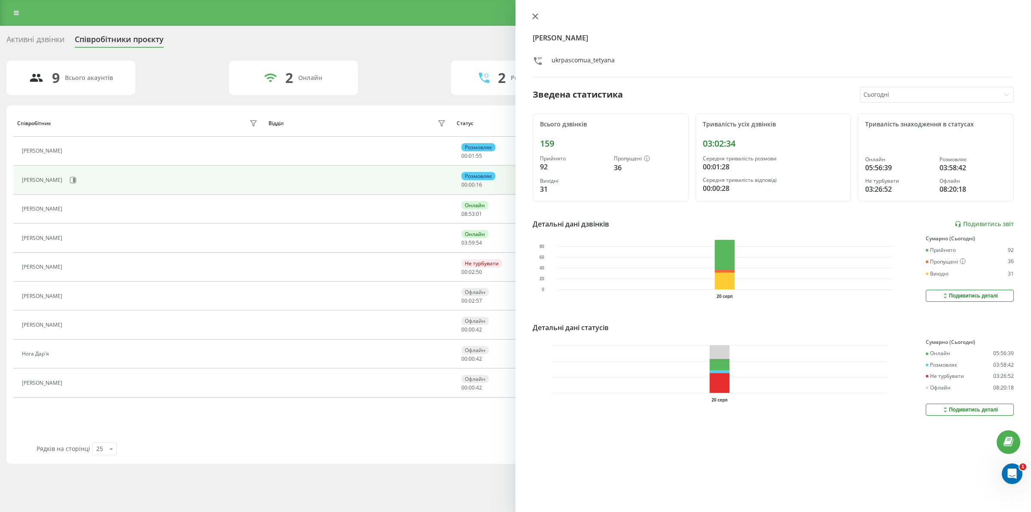 This screenshot has height=512, width=1031. I want to click on span: 03, so click(465, 242).